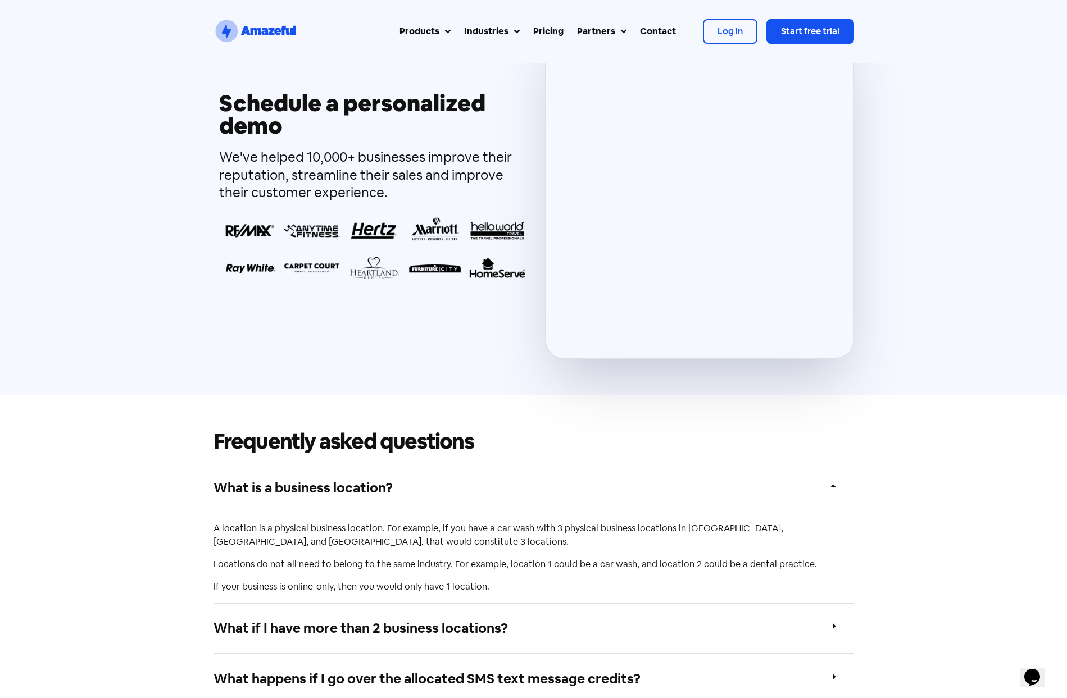  Describe the element at coordinates (658, 31) in the screenshot. I see `a: Contact` at that location.